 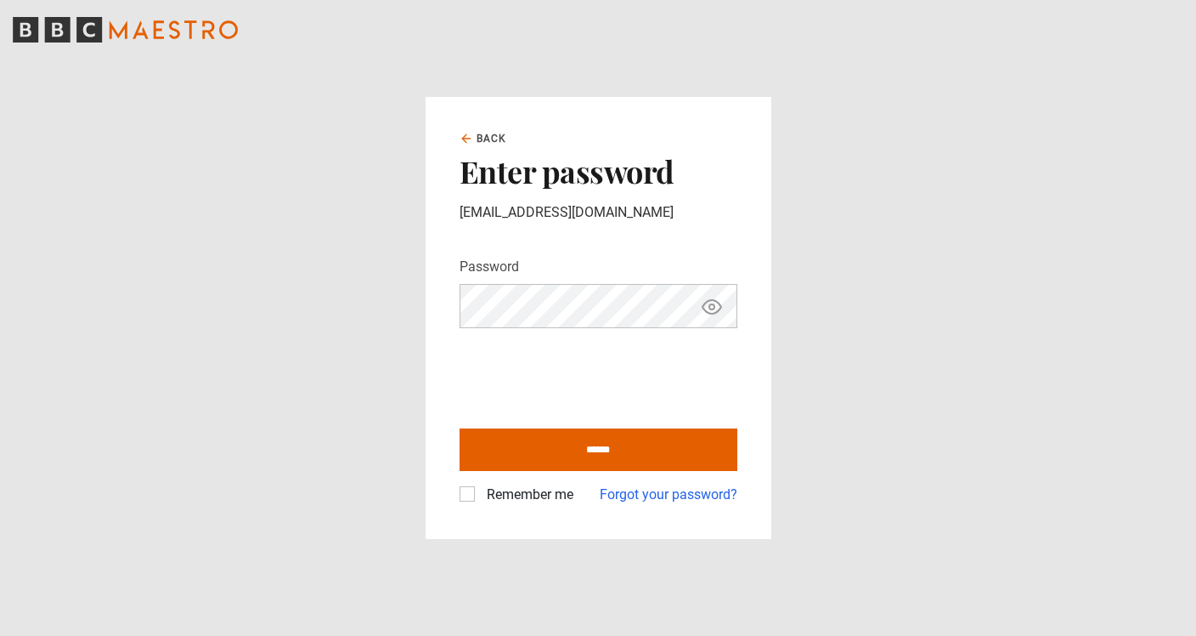 I want to click on h2: Enter password, so click(x=598, y=171).